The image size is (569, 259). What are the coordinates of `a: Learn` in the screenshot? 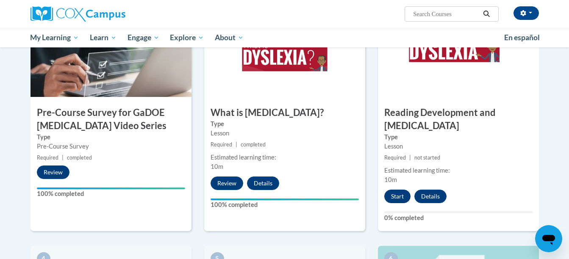 It's located at (103, 38).